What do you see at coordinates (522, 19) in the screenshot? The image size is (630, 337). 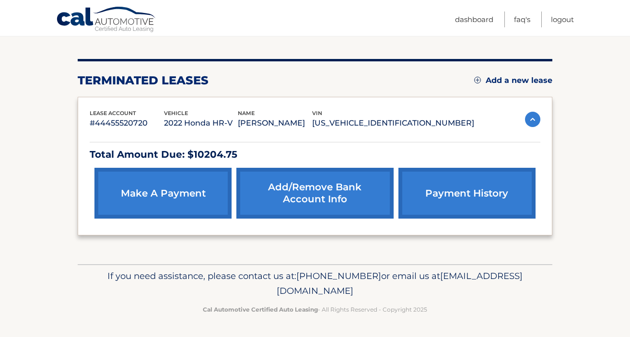 I see `a: FAQ's` at bounding box center [522, 19].